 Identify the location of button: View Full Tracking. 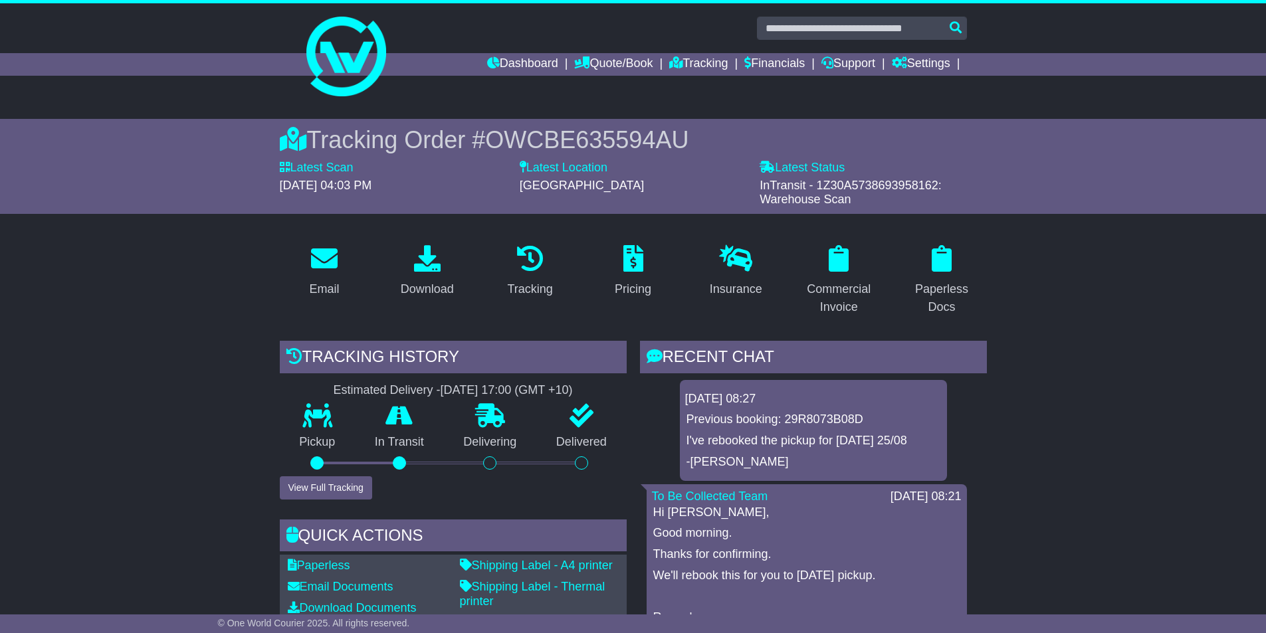
(326, 488).